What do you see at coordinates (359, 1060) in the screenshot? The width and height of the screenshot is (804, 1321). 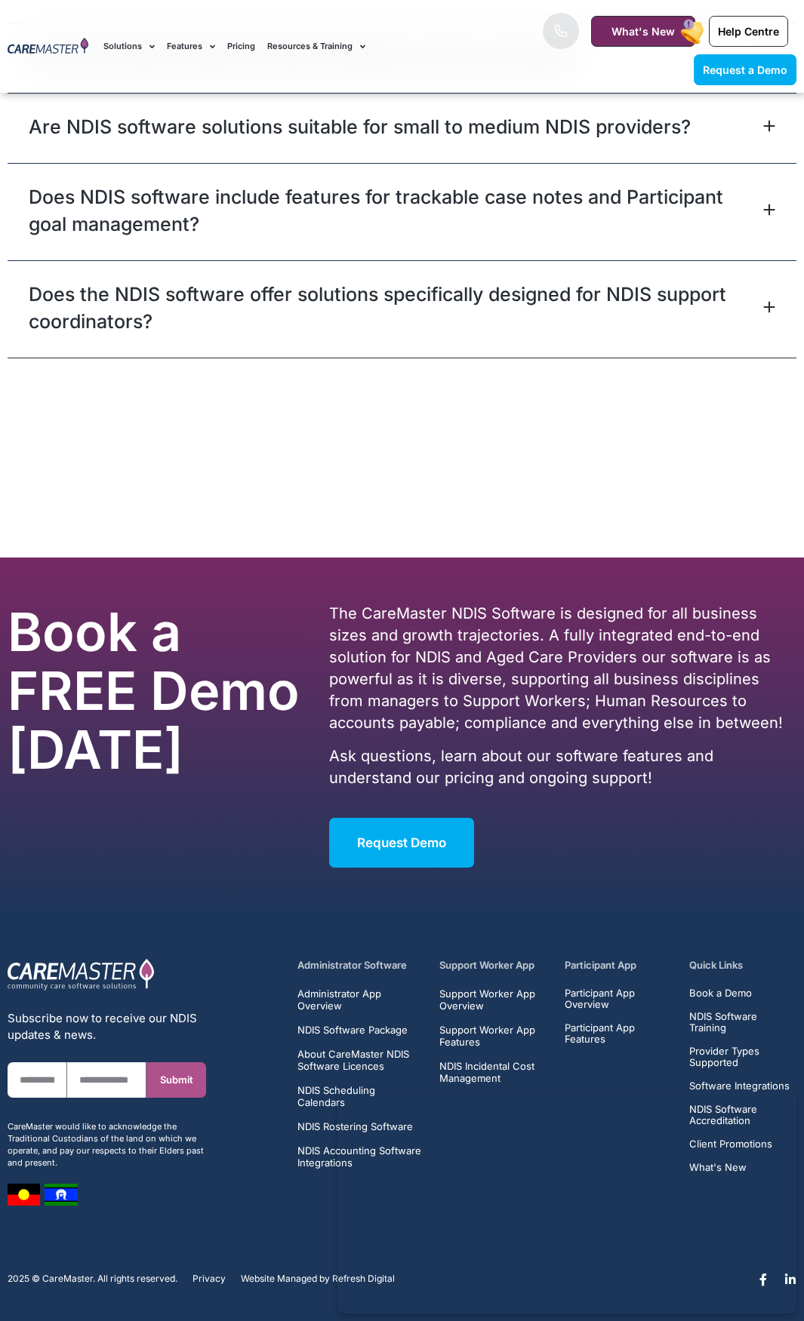 I see `span: About CareMaster NDIS Software Licences` at bounding box center [359, 1060].